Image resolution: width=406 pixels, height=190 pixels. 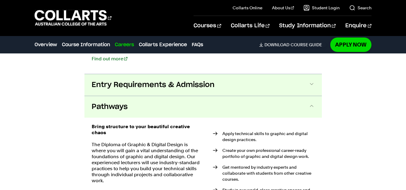 I want to click on li: Apply technical skills to graphic and digital design practices., so click(x=263, y=137).